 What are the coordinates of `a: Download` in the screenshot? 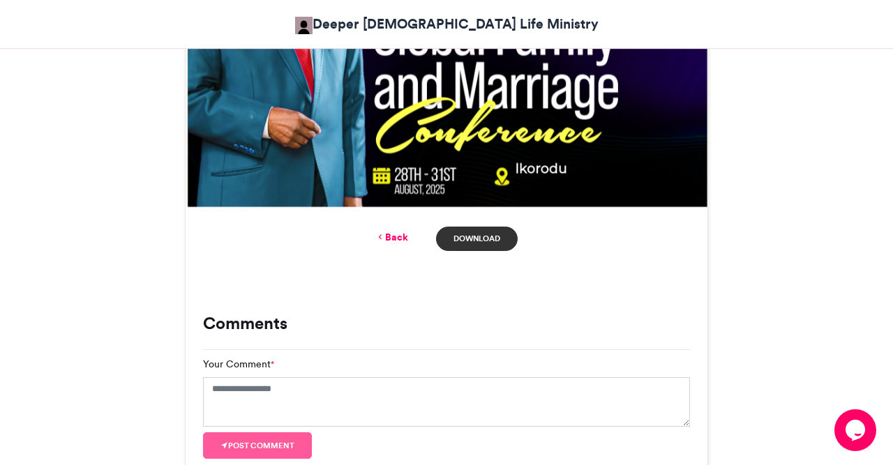 It's located at (477, 239).